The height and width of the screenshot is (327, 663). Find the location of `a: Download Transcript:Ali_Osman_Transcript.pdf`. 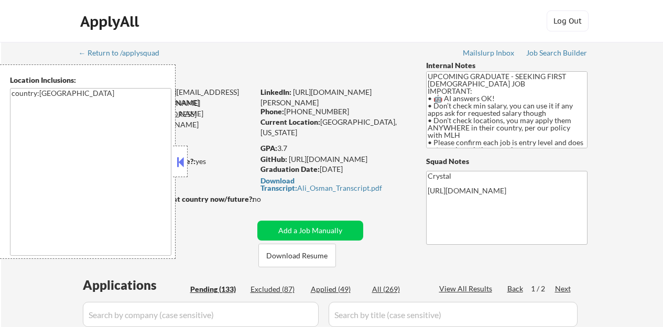

a: Download Transcript:Ali_Osman_Transcript.pdf is located at coordinates (334, 184).